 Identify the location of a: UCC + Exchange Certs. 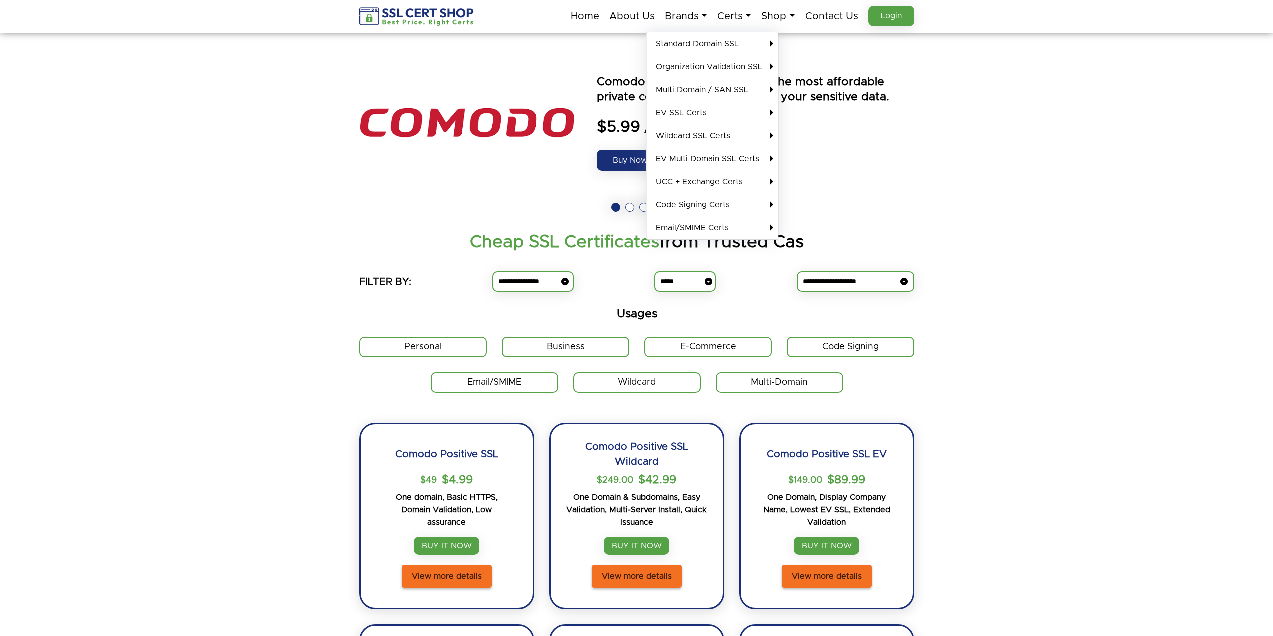
(712, 182).